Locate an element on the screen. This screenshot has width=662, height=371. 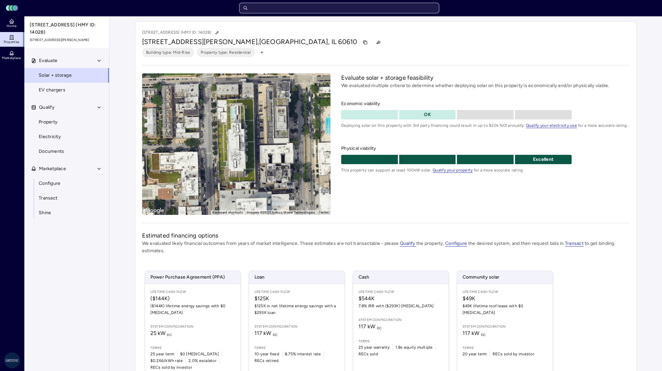
a: Documents is located at coordinates (67, 151).